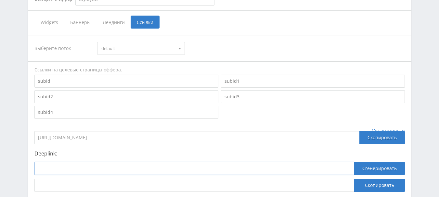  Describe the element at coordinates (80, 22) in the screenshot. I see `span: Баннеры` at that location.